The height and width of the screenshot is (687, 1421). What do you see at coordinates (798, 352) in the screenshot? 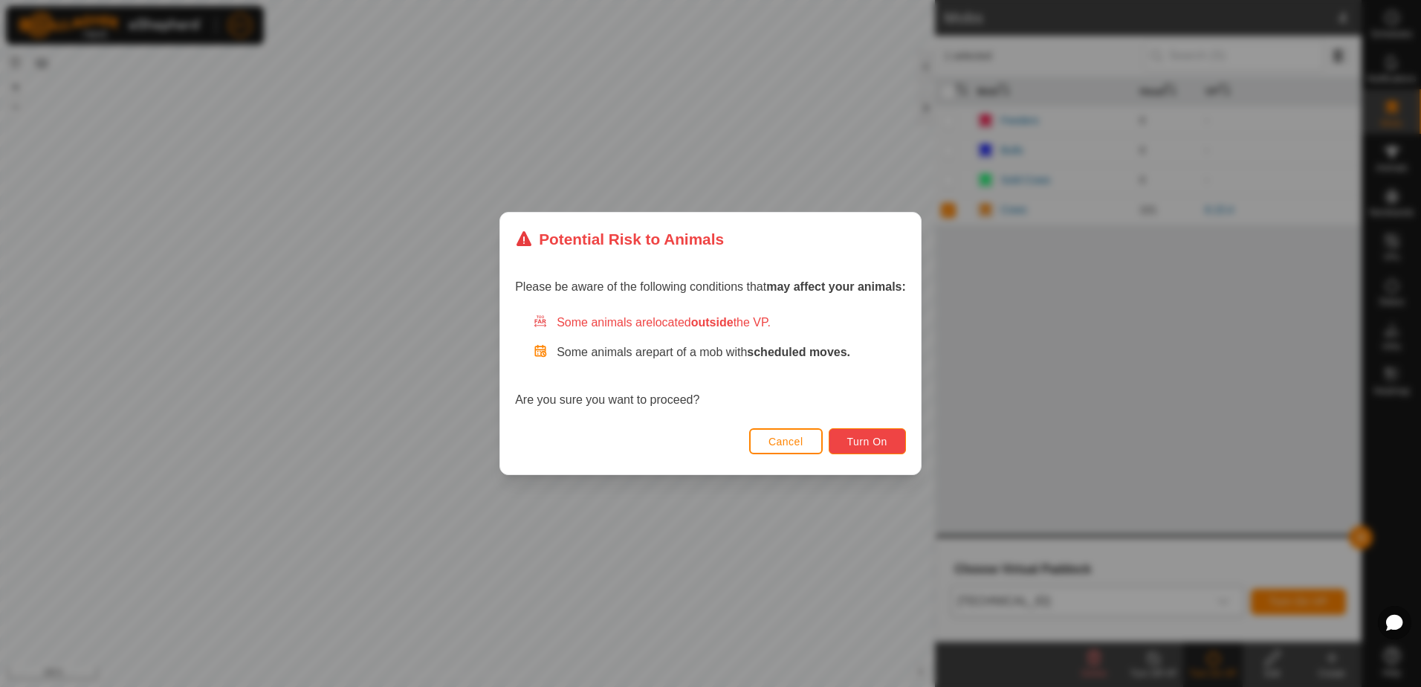
I see `strong: scheduled moves.` at bounding box center [798, 352].